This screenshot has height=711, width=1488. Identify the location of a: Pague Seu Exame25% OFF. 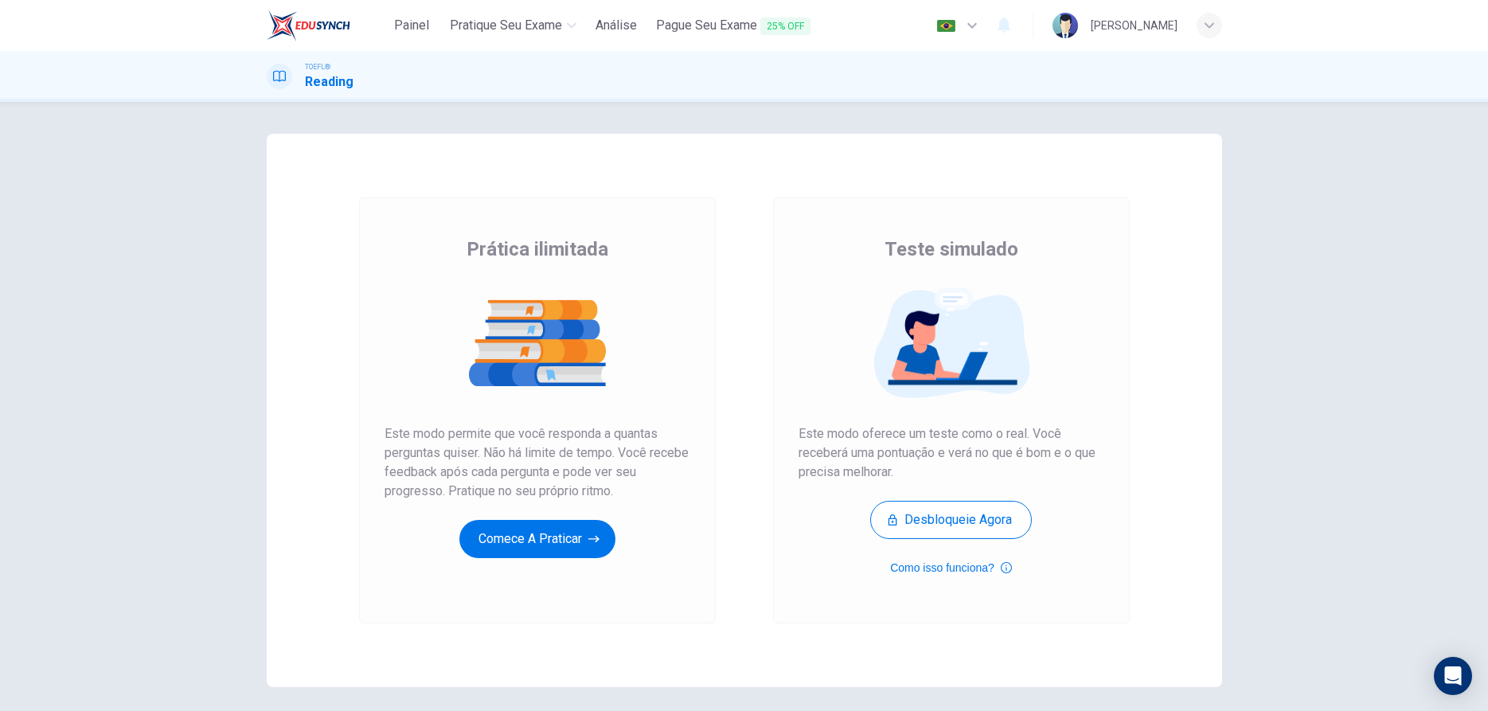
(733, 25).